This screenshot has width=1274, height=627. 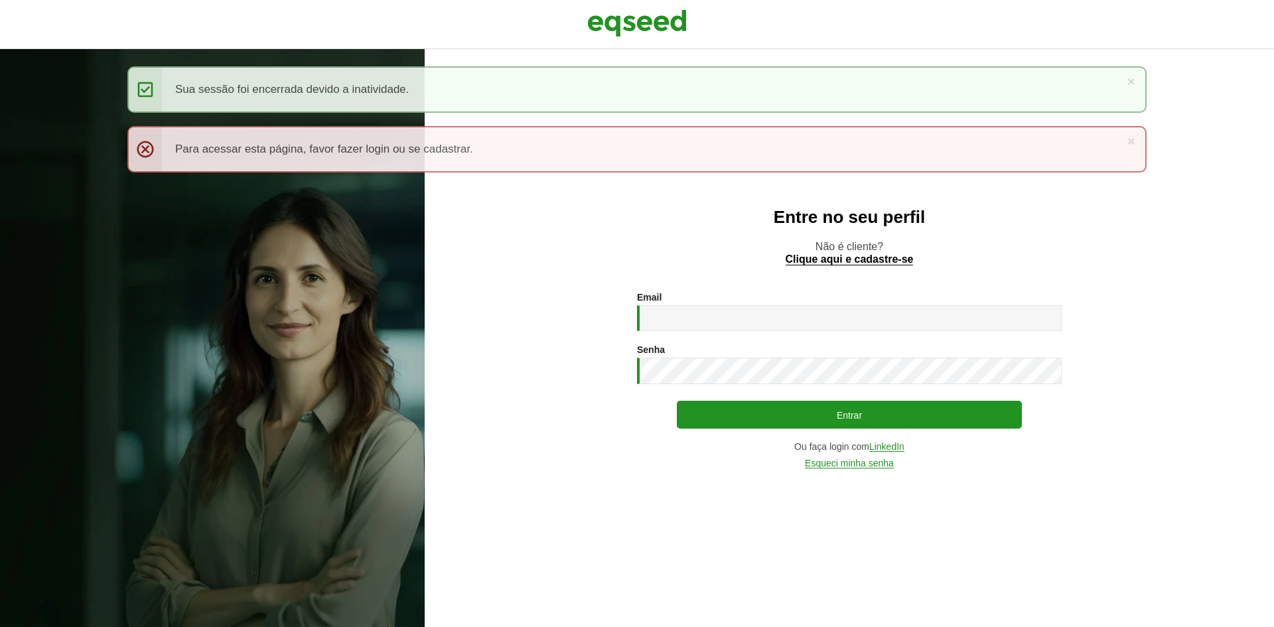 I want to click on img: EqSeed Logo, so click(x=637, y=23).